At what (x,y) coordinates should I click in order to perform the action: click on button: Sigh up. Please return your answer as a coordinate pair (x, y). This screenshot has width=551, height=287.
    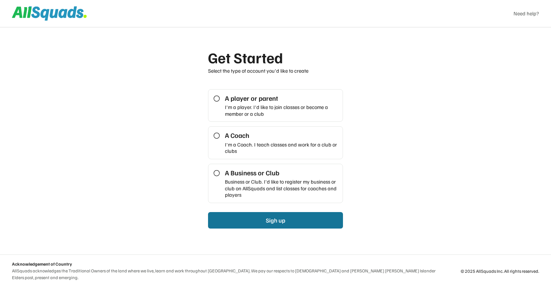
    Looking at the image, I should click on (276, 220).